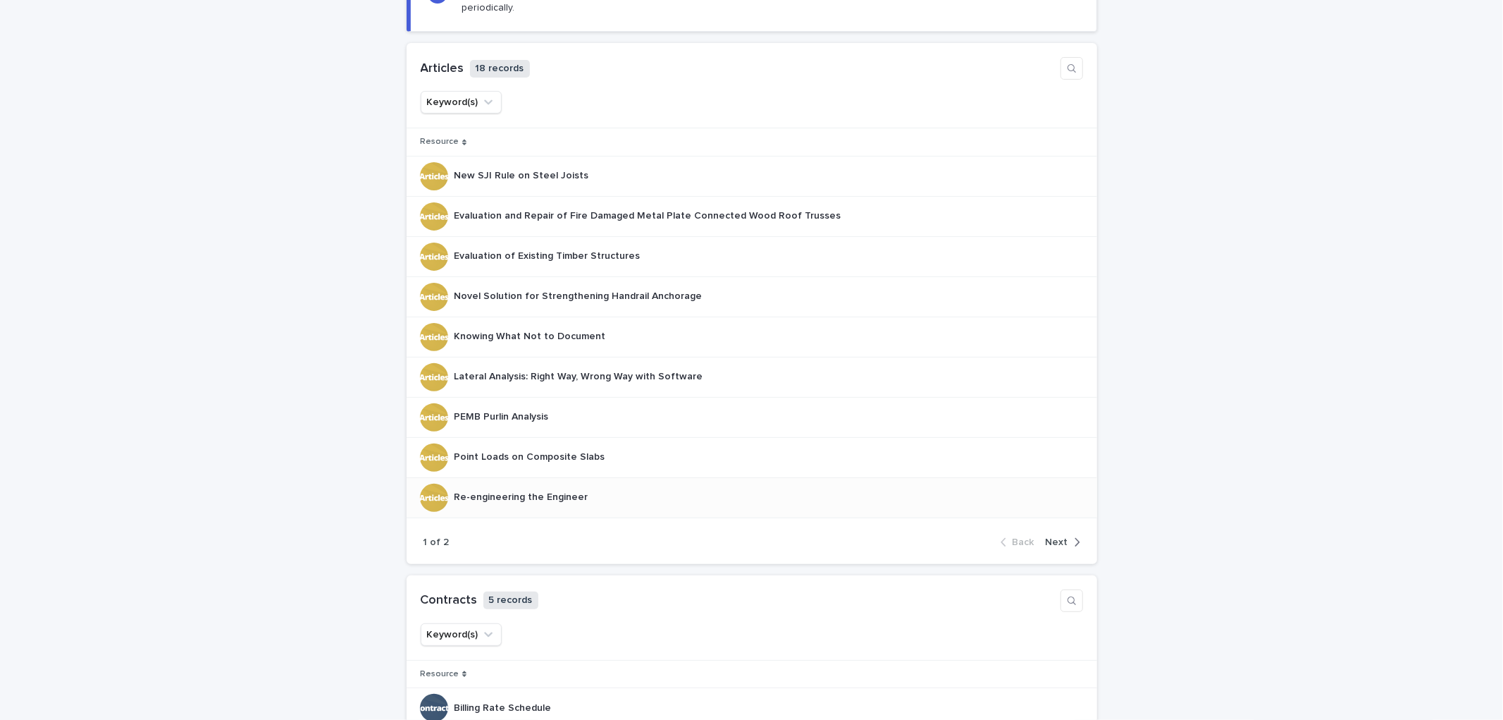 Image resolution: width=1503 pixels, height=720 pixels. I want to click on tr: Re-engineering the EngineerRe-engineering the Engineer, so click(752, 497).